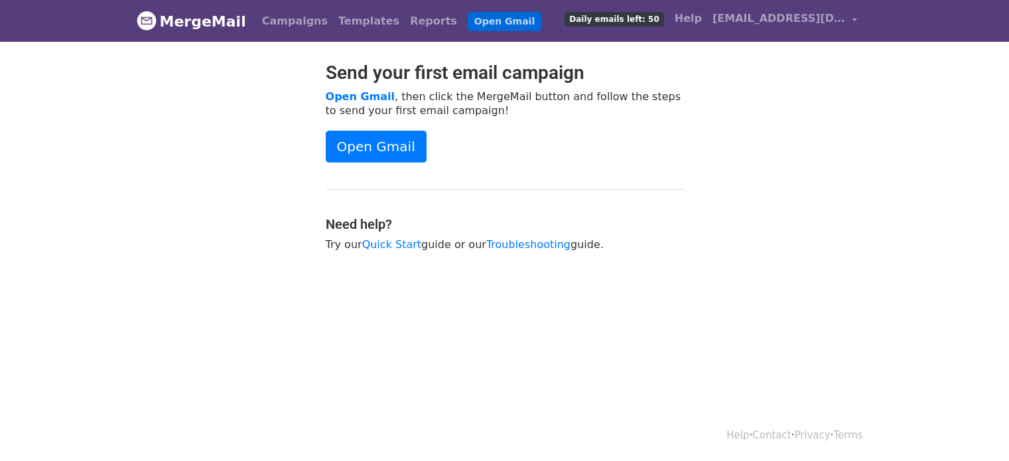 Image resolution: width=1009 pixels, height=461 pixels. What do you see at coordinates (812, 435) in the screenshot?
I see `a: Privacy` at bounding box center [812, 435].